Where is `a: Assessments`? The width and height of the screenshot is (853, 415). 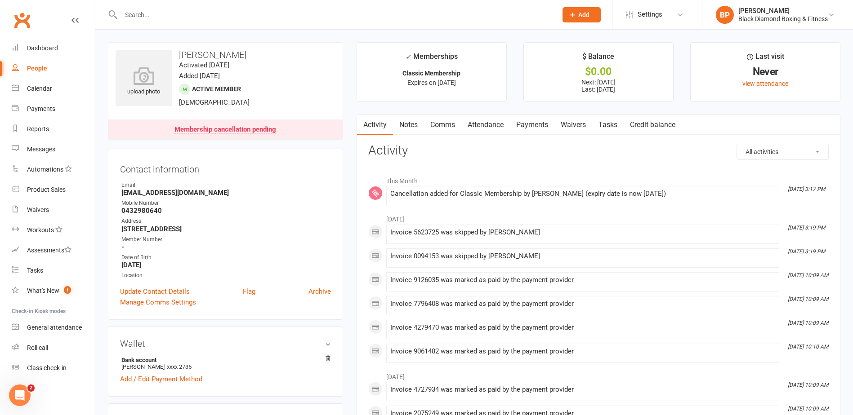 a: Assessments is located at coordinates (53, 250).